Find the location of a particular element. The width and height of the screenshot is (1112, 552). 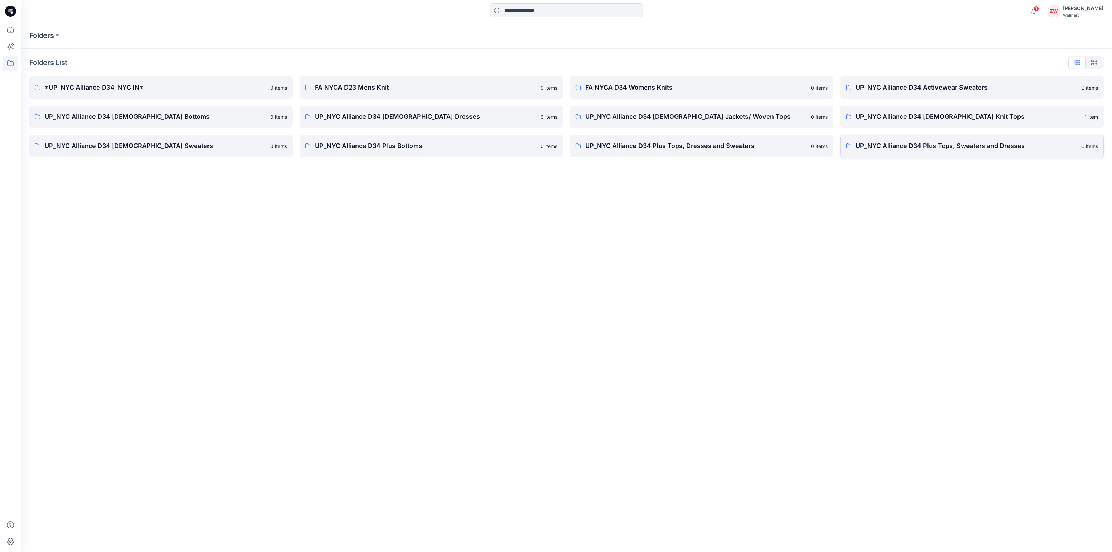

a: *UP_NYC Alliance D34_NYC IN*0 items is located at coordinates (161, 88).